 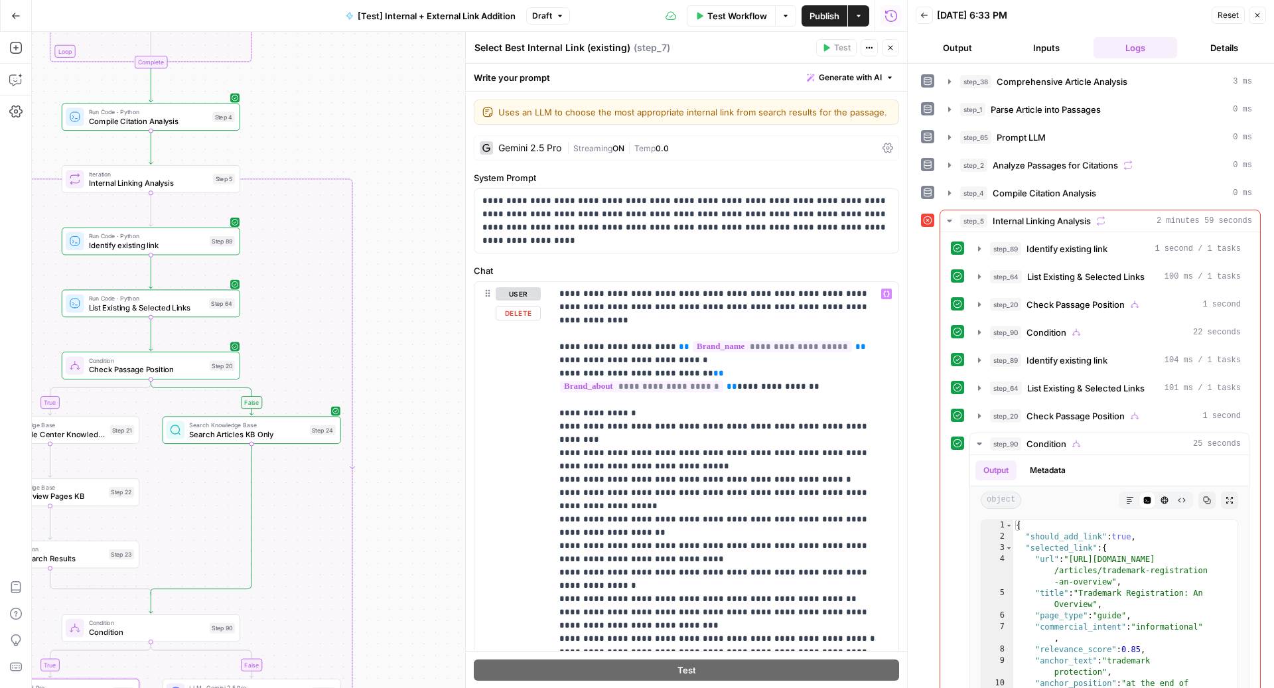 I want to click on div: IterationInternal Linking AnalysisStep 5, so click(x=151, y=179).